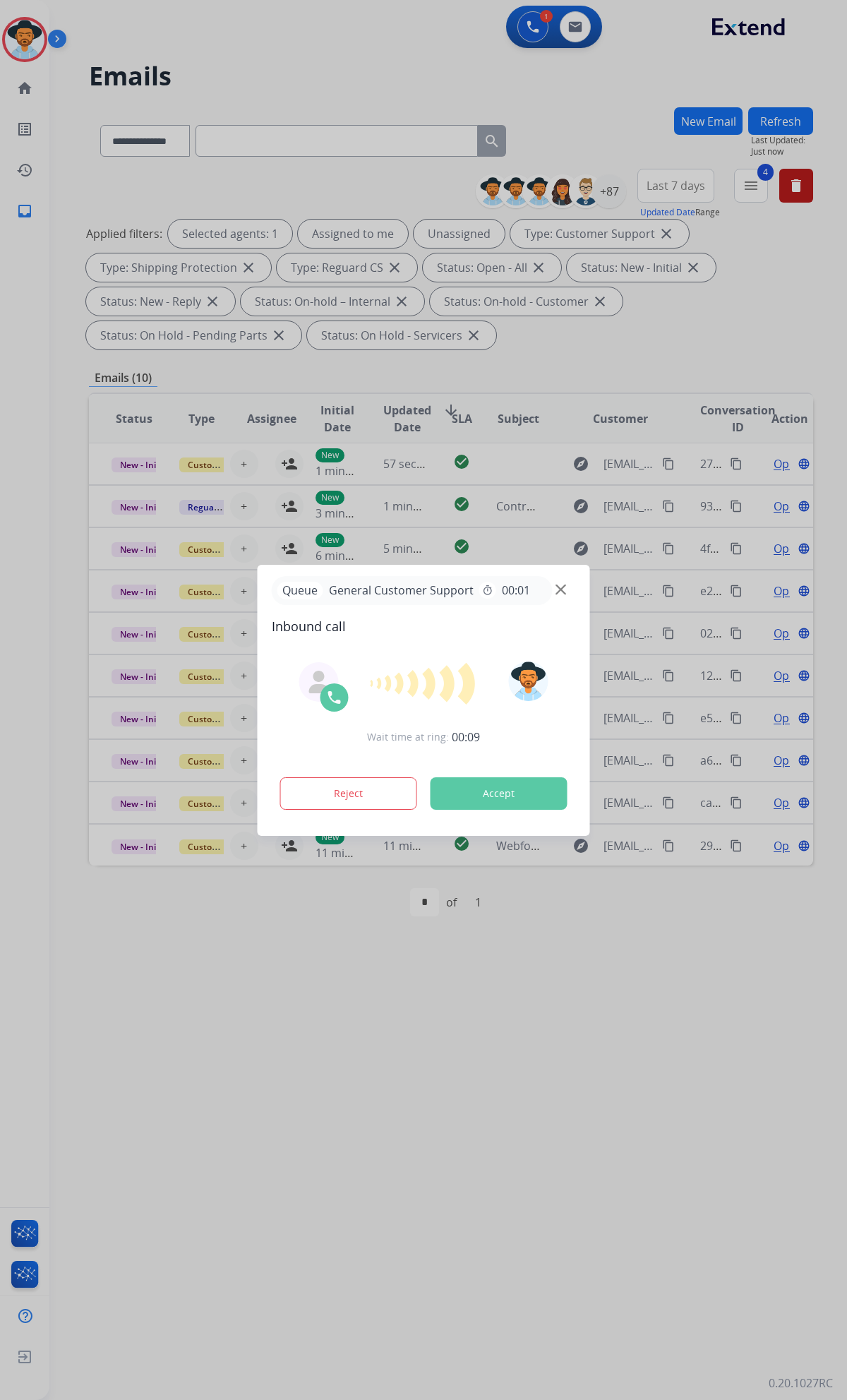 Image resolution: width=847 pixels, height=1400 pixels. What do you see at coordinates (320, 682) in the screenshot?
I see `img: agent-avatar` at bounding box center [320, 682].